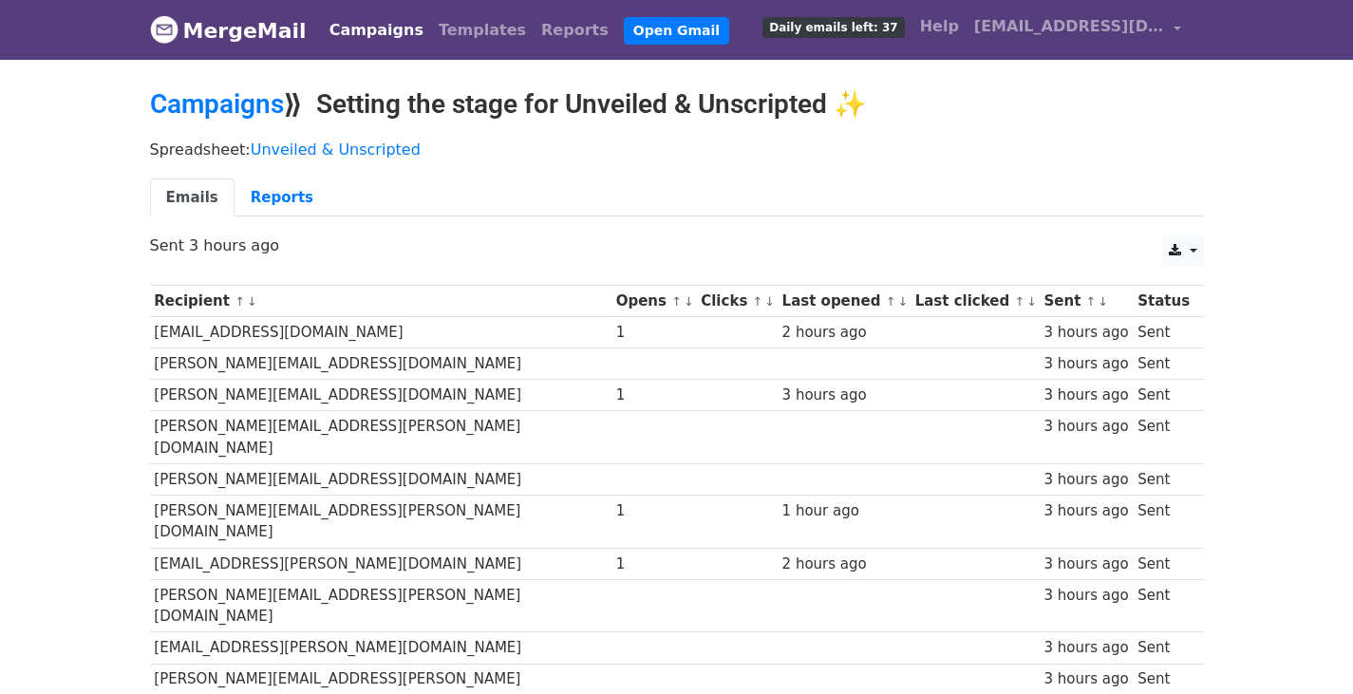 This screenshot has height=694, width=1353. Describe the element at coordinates (833, 27) in the screenshot. I see `a: Daily emails left: 37` at that location.